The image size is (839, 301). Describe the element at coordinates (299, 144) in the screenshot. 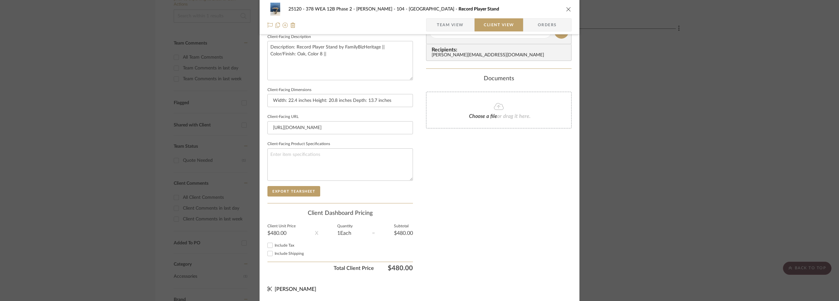

I see `label: Client-Facing Product Specifications` at that location.